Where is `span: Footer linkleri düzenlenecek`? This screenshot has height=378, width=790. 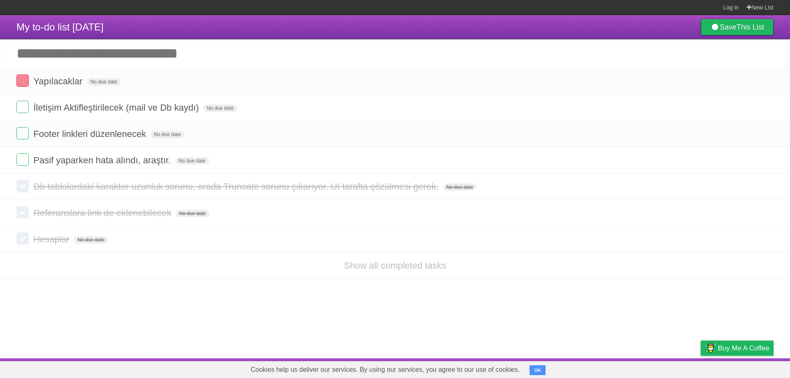 span: Footer linkleri düzenlenecek is located at coordinates (91, 134).